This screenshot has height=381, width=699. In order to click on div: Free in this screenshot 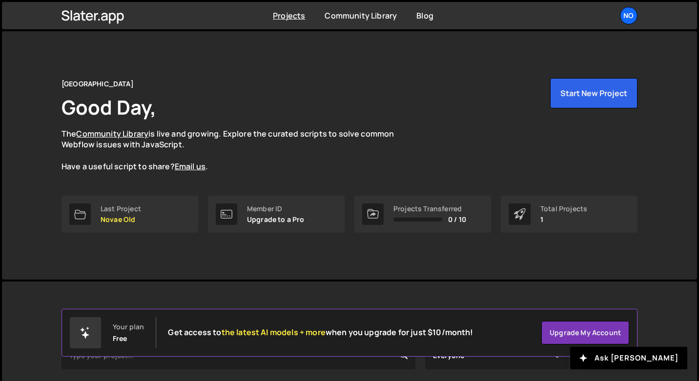, I will do `click(120, 339)`.